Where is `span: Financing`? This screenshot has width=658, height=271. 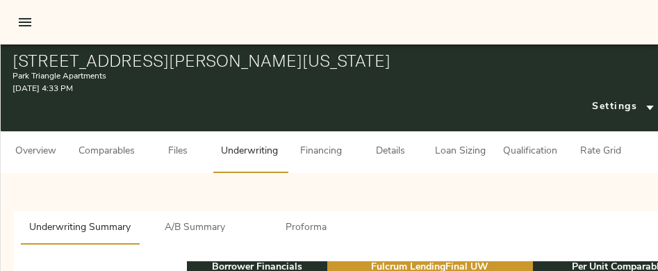 span: Financing is located at coordinates (321, 152).